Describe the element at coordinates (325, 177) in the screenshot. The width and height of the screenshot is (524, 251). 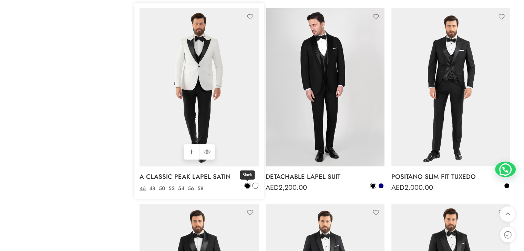
I see `a: DETACHABLE LAPEL SUIT` at that location.